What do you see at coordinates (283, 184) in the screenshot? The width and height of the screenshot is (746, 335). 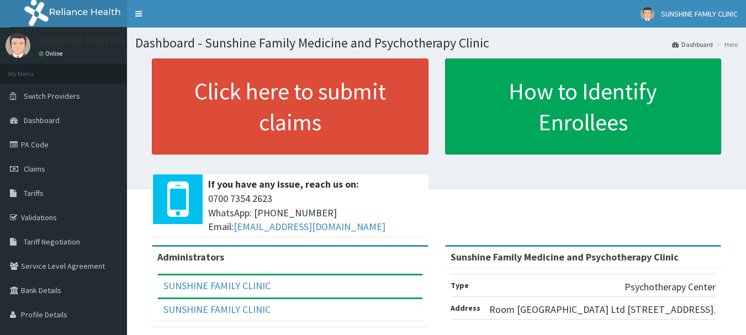 I see `b: If you have any issue, reach us on:` at bounding box center [283, 184].